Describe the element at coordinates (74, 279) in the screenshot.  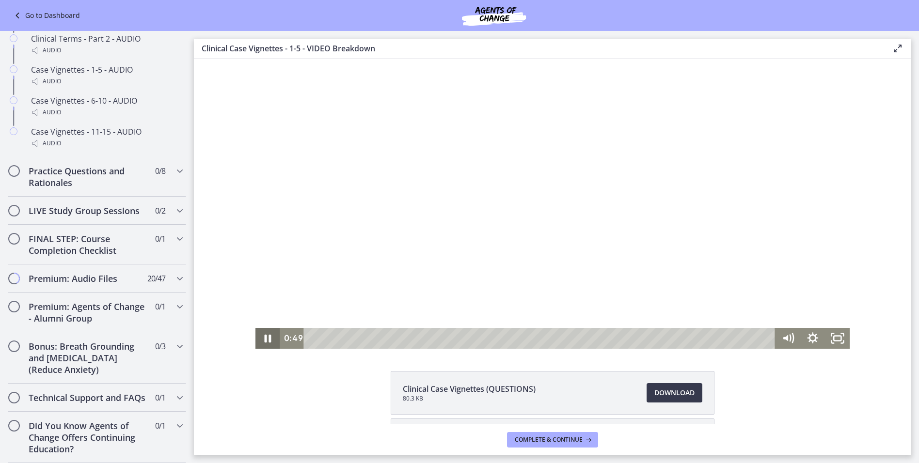
I see `button: Pause` at that location.